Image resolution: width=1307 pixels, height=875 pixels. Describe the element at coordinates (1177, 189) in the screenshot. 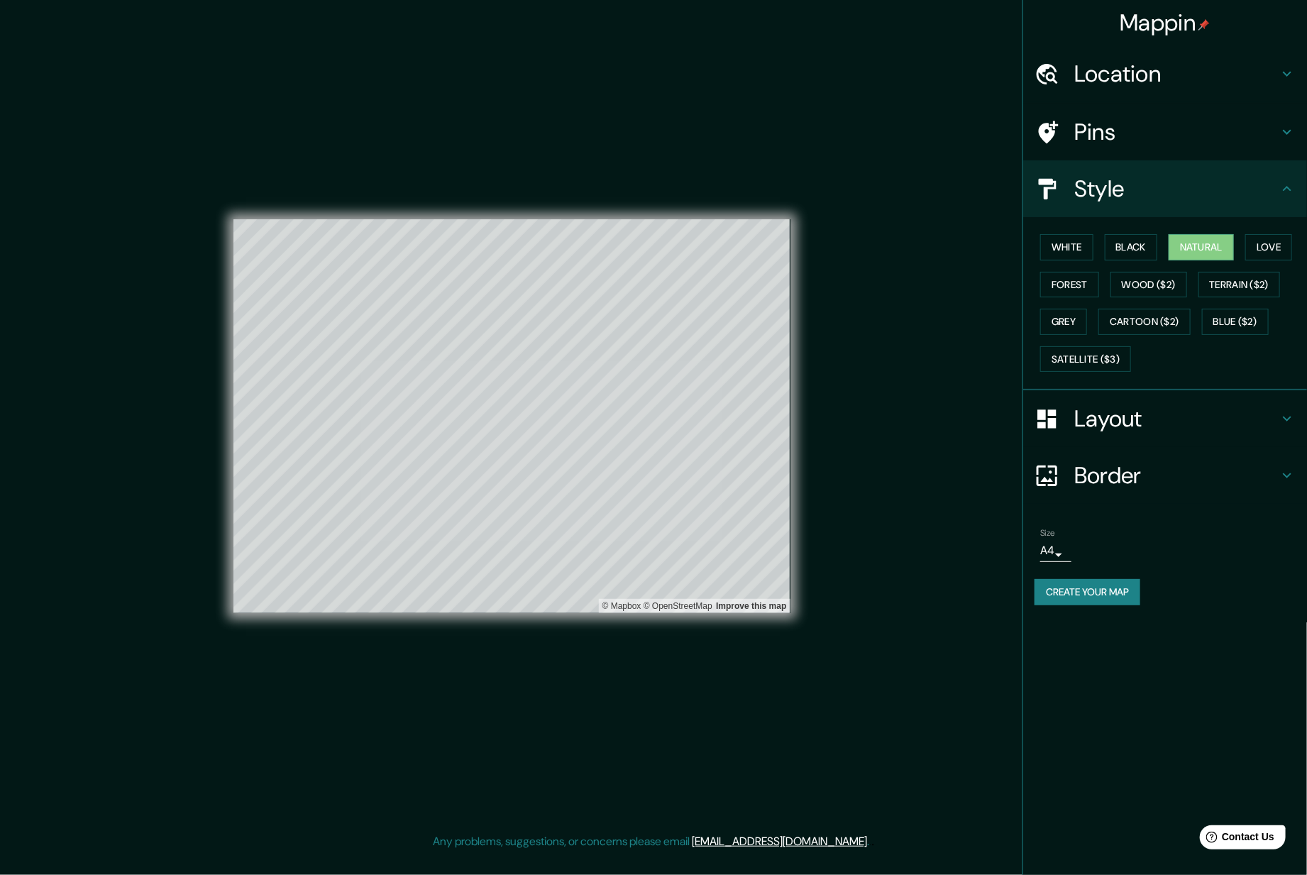

I see `h4: Style` at that location.